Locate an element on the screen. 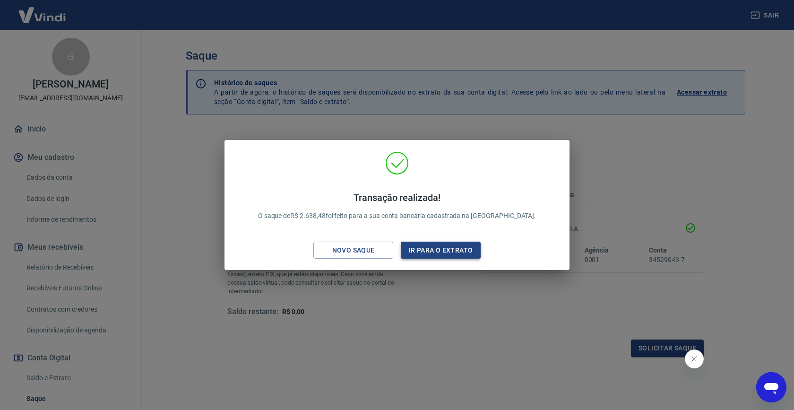  button: Novo saque is located at coordinates (353, 250).